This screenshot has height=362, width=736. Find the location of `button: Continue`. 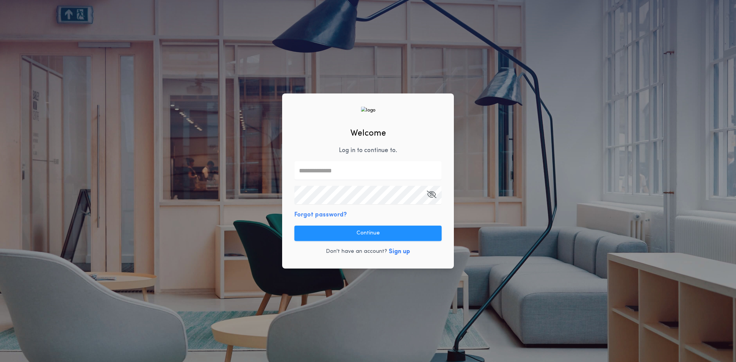

button: Continue is located at coordinates (368, 233).